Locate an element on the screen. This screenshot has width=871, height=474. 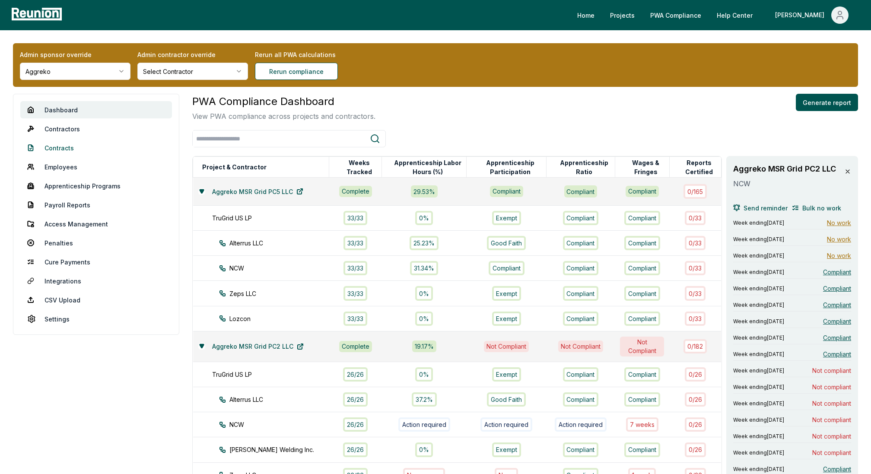
h3: PWA Compliance Dashboard is located at coordinates (284, 102).